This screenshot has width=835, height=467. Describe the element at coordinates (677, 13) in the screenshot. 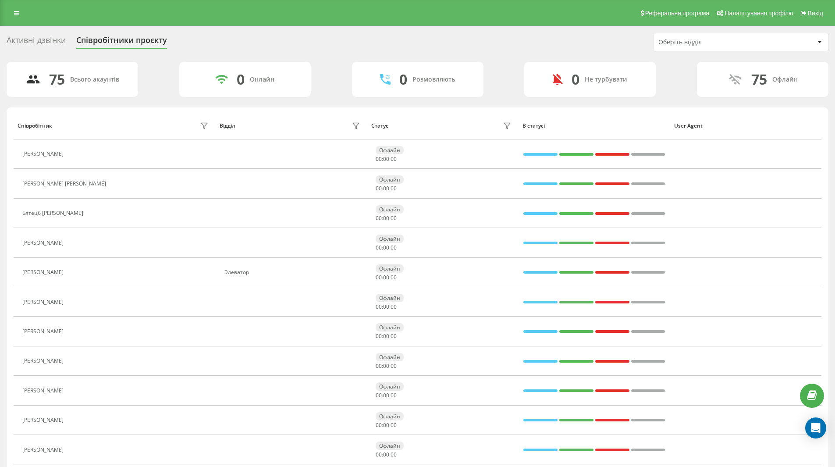

I see `span: Реферальна програма` at that location.